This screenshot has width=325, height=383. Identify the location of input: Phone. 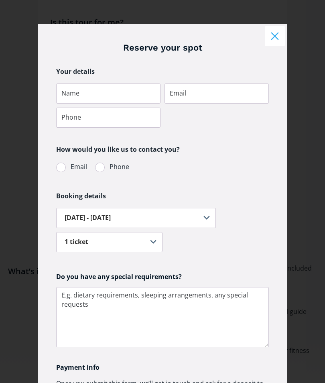
(108, 118).